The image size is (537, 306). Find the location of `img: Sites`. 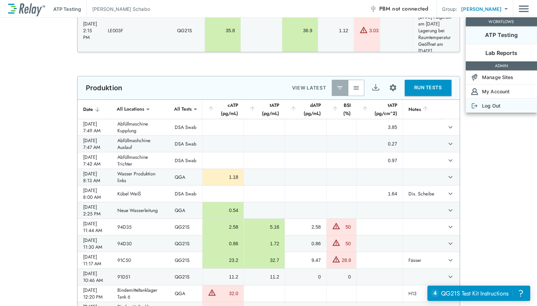

img: Sites is located at coordinates (475, 77).